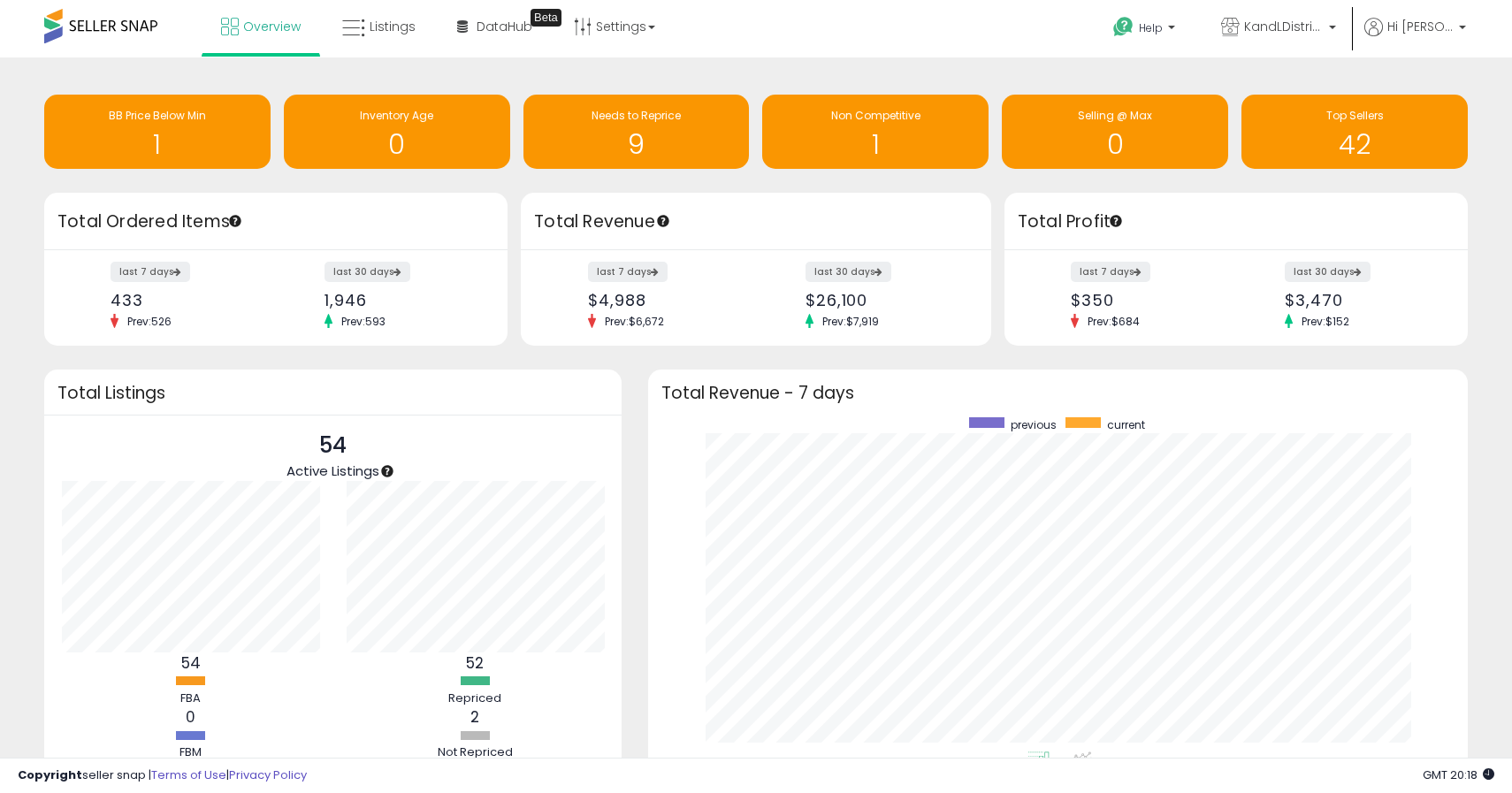  Describe the element at coordinates (401, 300) in the screenshot. I see `div: 1,946` at that location.